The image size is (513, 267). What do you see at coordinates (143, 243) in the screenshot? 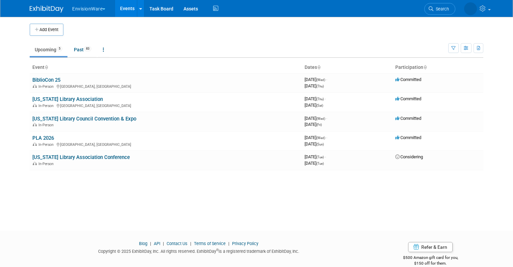
I see `a: Blog` at bounding box center [143, 243].